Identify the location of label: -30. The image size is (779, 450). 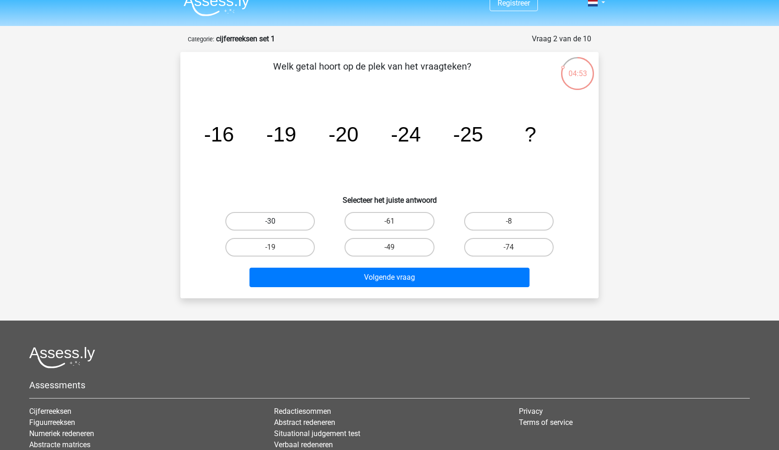
(270, 221).